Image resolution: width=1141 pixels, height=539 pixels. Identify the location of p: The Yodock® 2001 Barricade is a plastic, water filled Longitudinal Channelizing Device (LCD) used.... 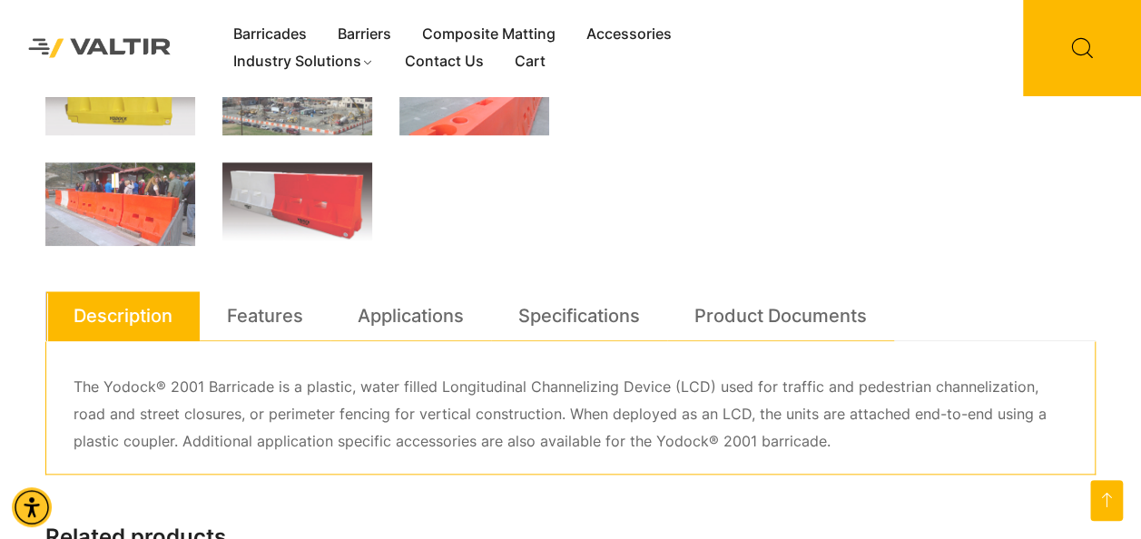
(570, 415).